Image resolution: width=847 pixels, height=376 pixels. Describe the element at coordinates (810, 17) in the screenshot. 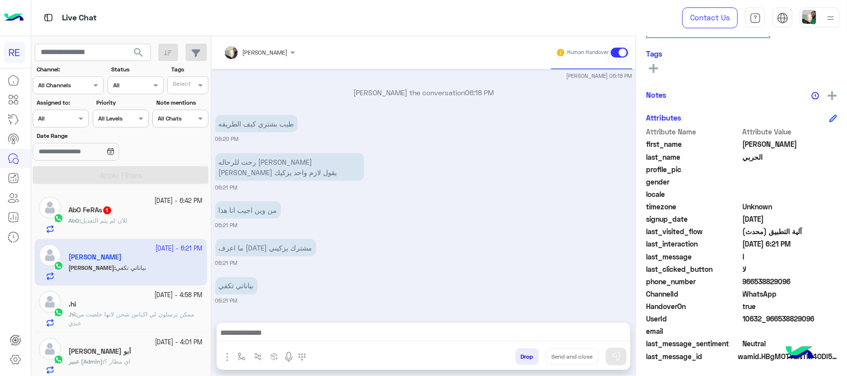

I see `img: userImage` at that location.